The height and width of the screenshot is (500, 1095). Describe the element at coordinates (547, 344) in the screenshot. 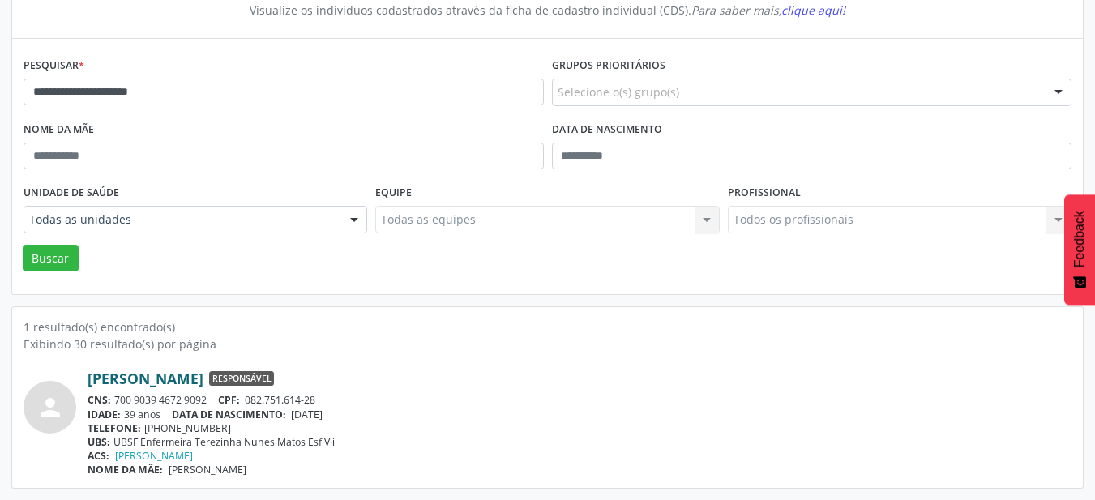

I see `div: Exibindo 30 resultado(s) por página` at that location.